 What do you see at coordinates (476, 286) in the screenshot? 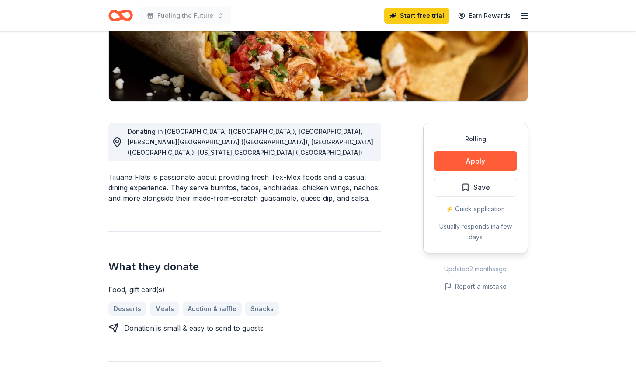
I see `button: Report a mistake` at bounding box center [476, 286].